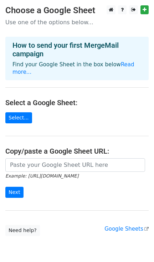  Describe the element at coordinates (77, 103) in the screenshot. I see `h4: Select a Google Sheet:` at that location.